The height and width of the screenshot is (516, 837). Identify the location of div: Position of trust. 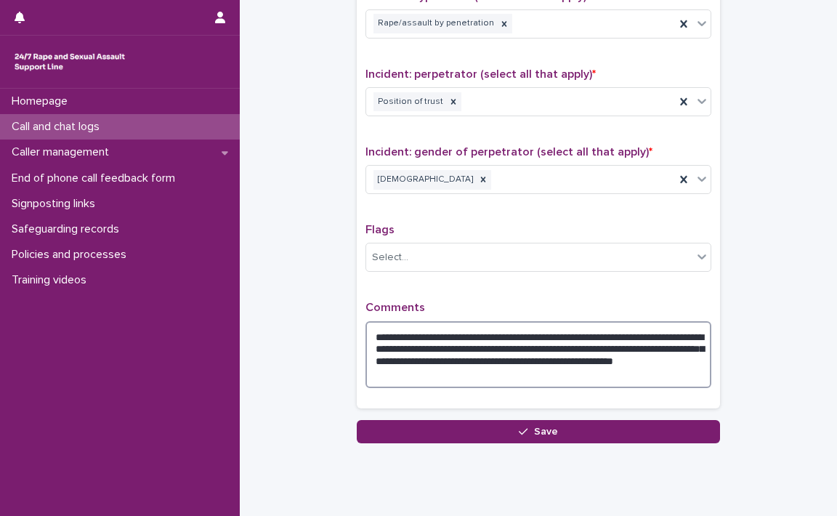
(409, 102).